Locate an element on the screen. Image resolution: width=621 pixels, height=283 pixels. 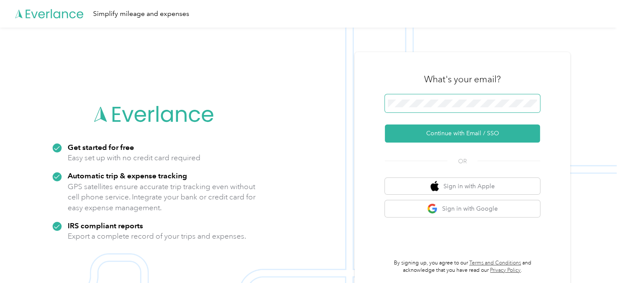
button: apple logoSign in with Apple is located at coordinates (463, 186).